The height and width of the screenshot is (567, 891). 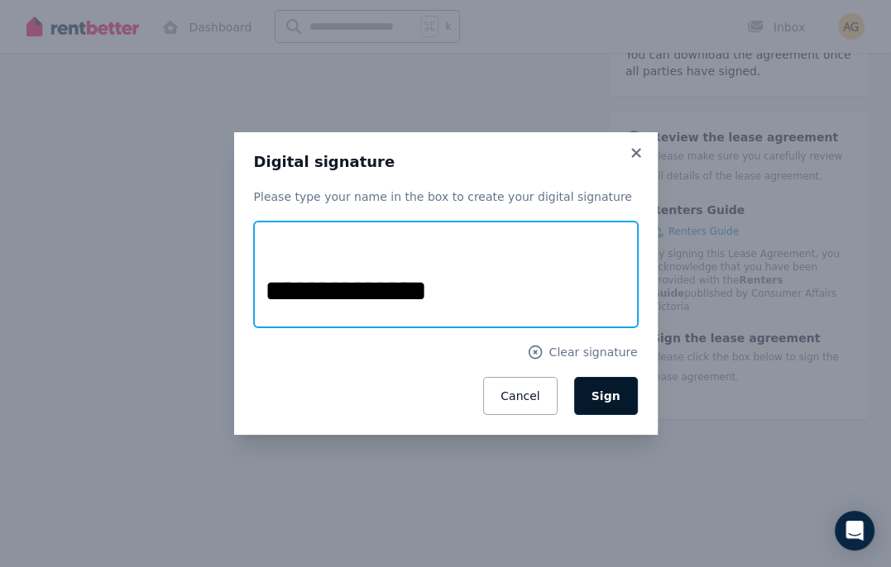 What do you see at coordinates (446, 197) in the screenshot?
I see `p: Please type your name in the box to create your digital signature` at bounding box center [446, 197].